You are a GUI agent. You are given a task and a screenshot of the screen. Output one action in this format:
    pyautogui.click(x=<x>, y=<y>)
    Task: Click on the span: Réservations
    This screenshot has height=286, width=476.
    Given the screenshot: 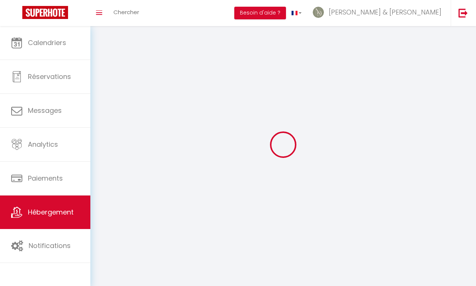 What is the action you would take?
    pyautogui.click(x=49, y=76)
    